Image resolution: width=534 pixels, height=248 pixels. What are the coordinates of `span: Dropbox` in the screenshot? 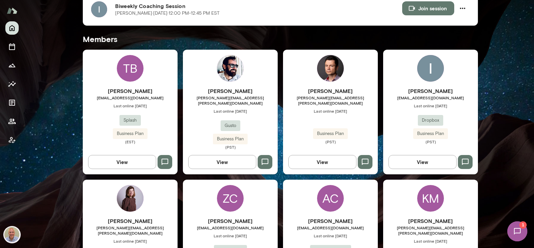 It's located at (431, 120).